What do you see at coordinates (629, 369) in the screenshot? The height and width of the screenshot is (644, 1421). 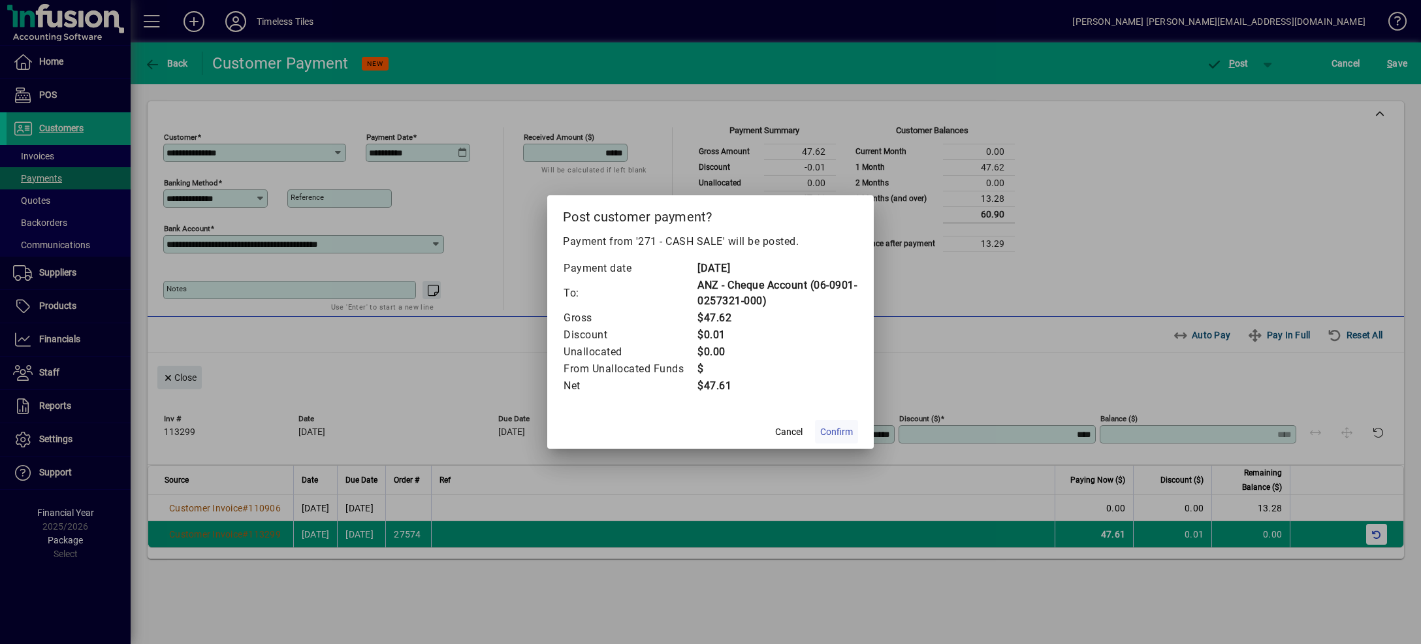 I see `td: From Unallocated Funds` at bounding box center [629, 369].